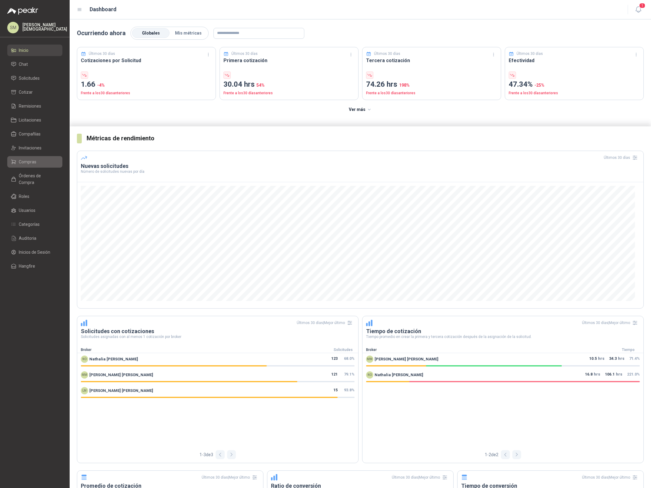 The height and width of the screenshot is (488, 651). What do you see at coordinates (349, 374) in the screenshot?
I see `span: 79.1 %` at bounding box center [349, 374].